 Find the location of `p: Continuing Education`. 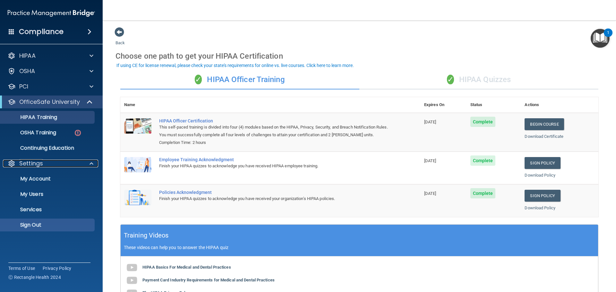

p: Continuing Education is located at coordinates (48, 148).